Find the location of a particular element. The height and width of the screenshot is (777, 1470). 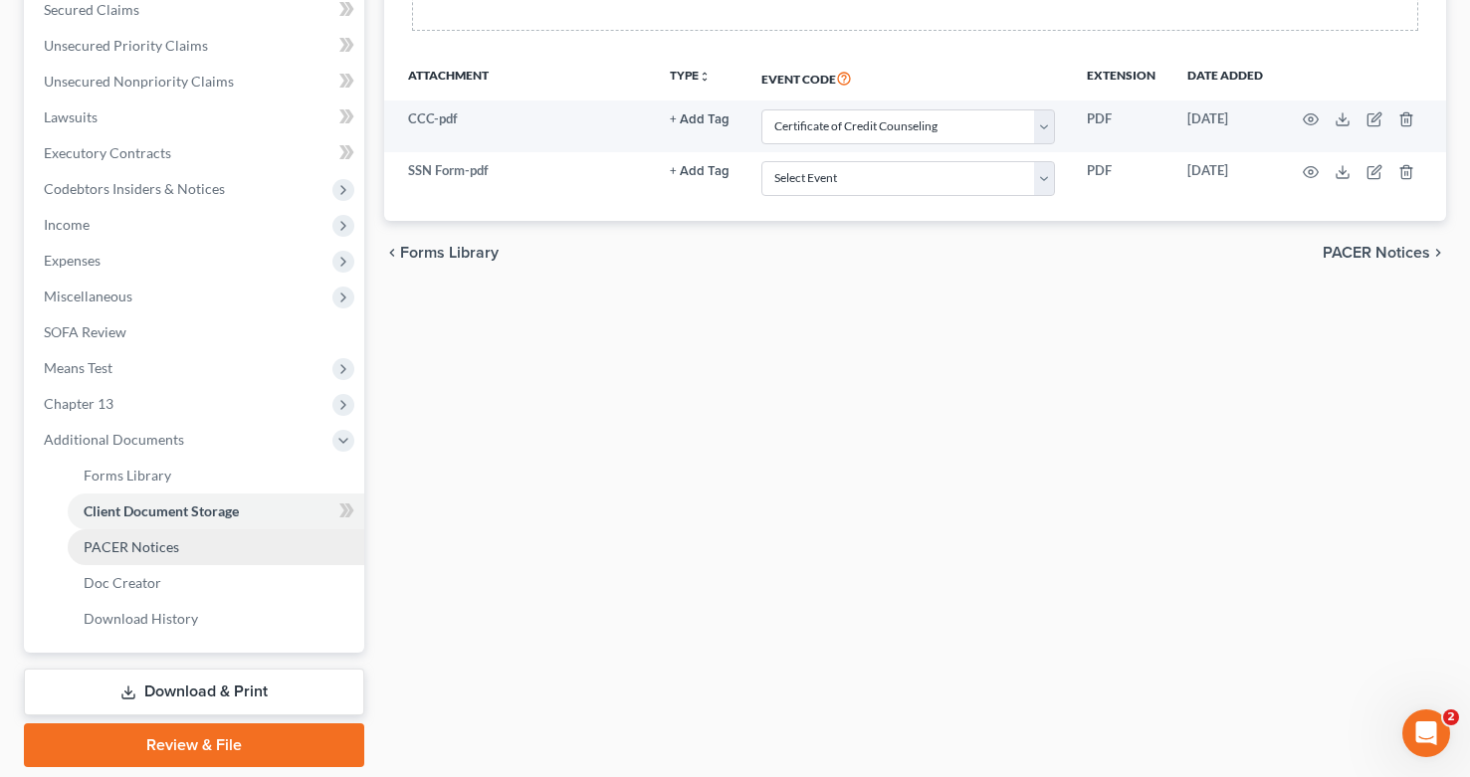

span: Expenses is located at coordinates (72, 260).